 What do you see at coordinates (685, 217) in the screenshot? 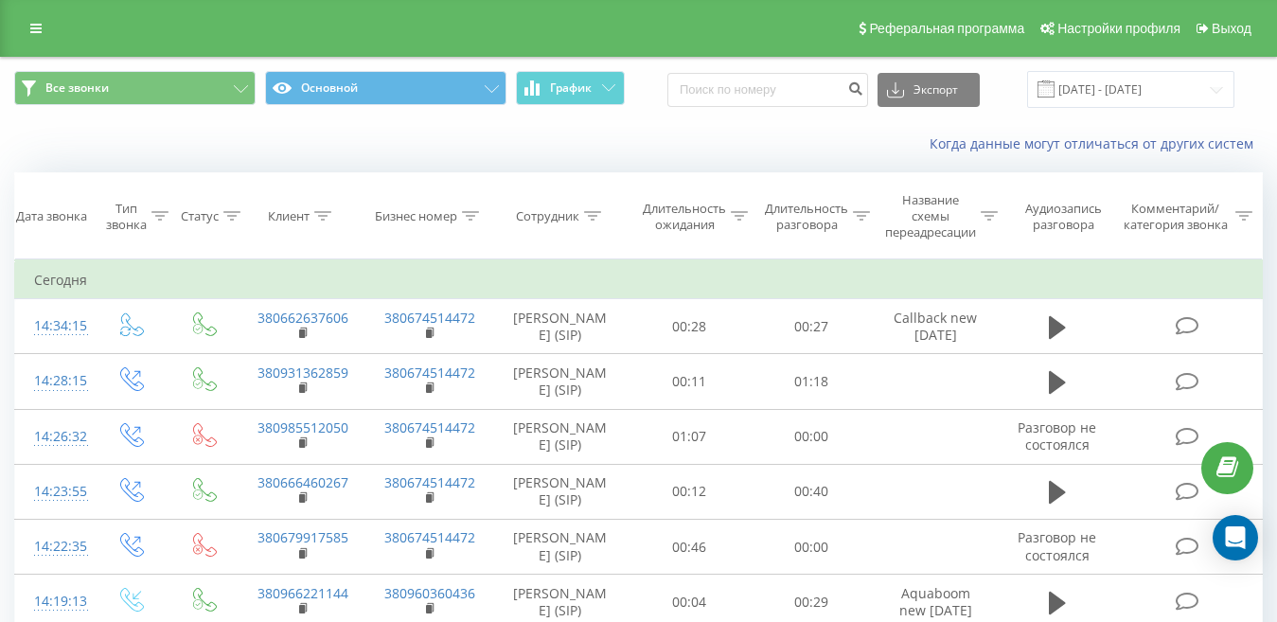
I see `div: Длительность ожидания` at bounding box center [685, 217].